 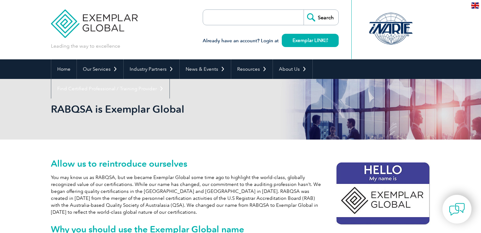 I want to click on a: News & Events, so click(x=205, y=69).